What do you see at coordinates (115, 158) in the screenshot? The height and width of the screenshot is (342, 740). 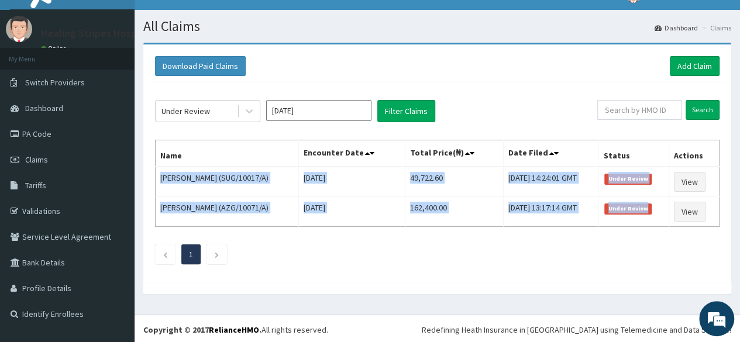 I see `span: We're online!` at bounding box center [115, 158].